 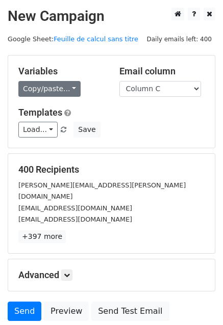 I want to click on h5: Advanced, so click(x=111, y=275).